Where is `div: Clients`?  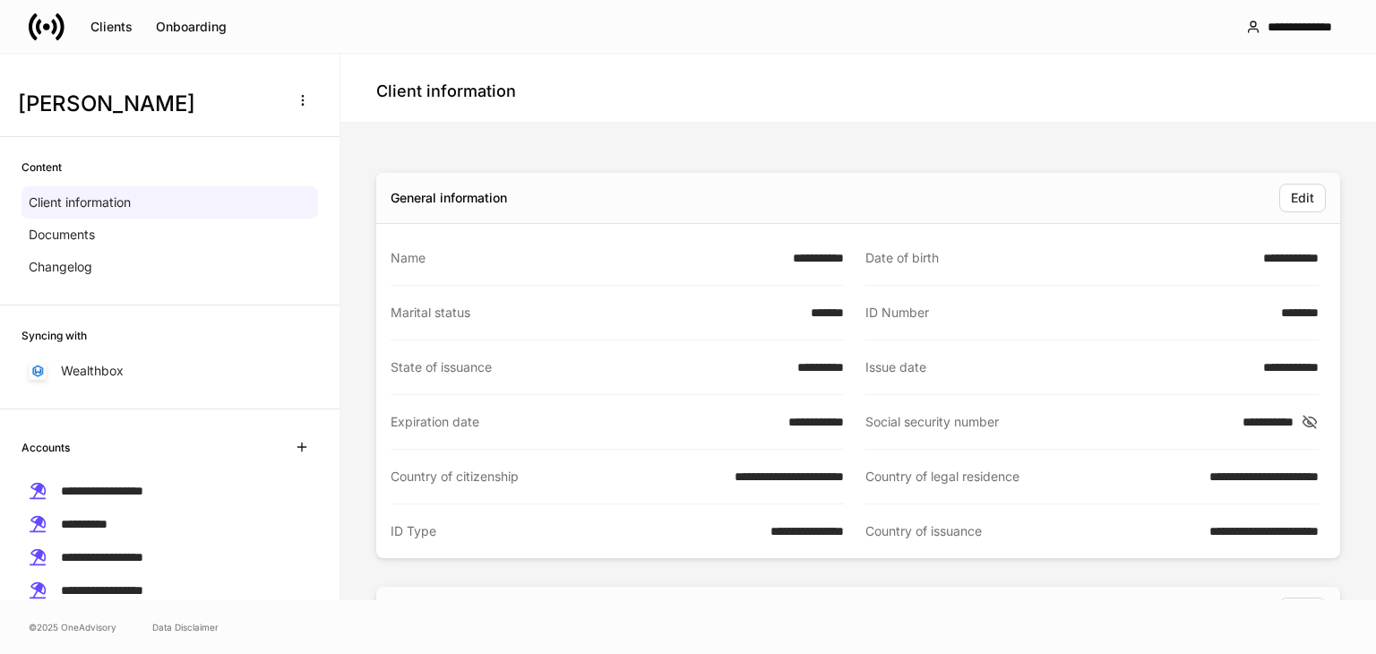 div: Clients is located at coordinates (111, 27).